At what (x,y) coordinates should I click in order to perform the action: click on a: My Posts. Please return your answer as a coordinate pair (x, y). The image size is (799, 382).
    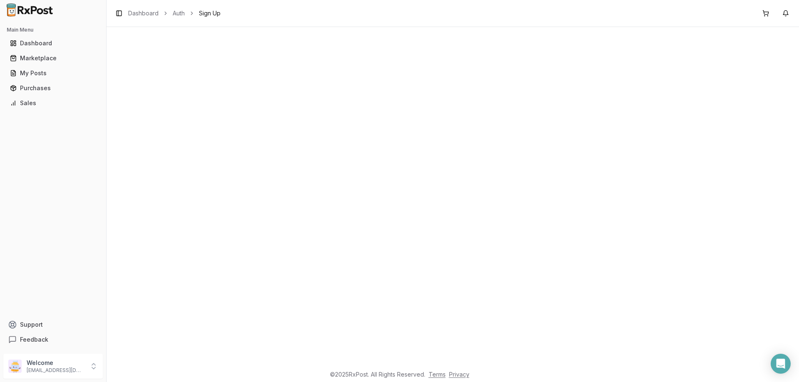
    Looking at the image, I should click on (53, 73).